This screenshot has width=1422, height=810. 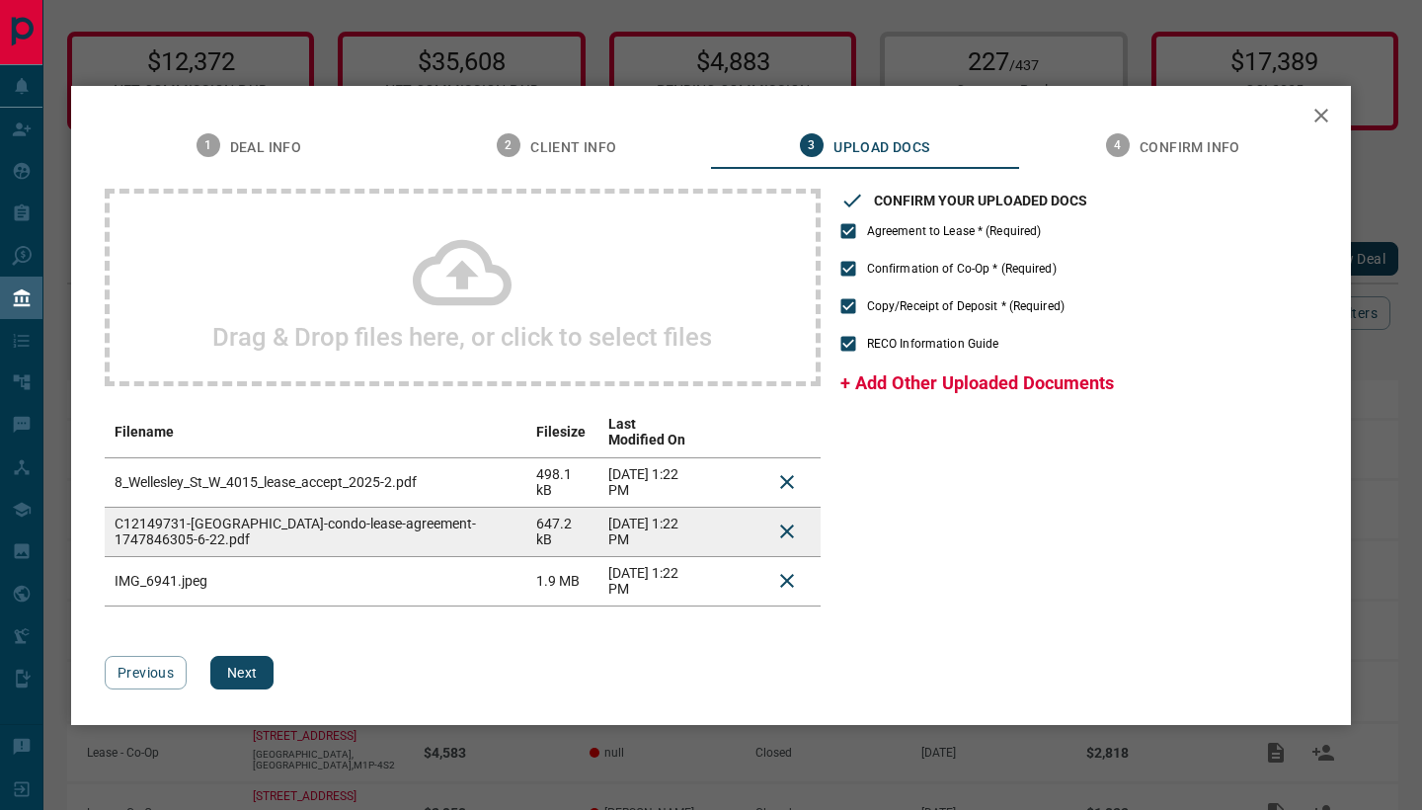 What do you see at coordinates (562, 432) in the screenshot?
I see `th: Filesize` at bounding box center [562, 432].